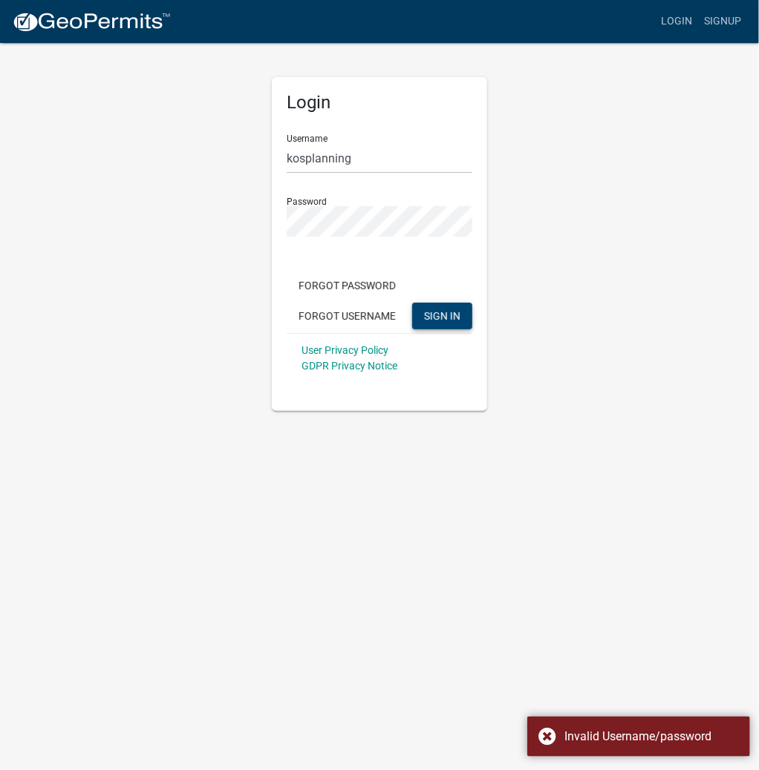 The height and width of the screenshot is (770, 759). What do you see at coordinates (349, 366) in the screenshot?
I see `a: GDPR Privacy Notice` at bounding box center [349, 366].